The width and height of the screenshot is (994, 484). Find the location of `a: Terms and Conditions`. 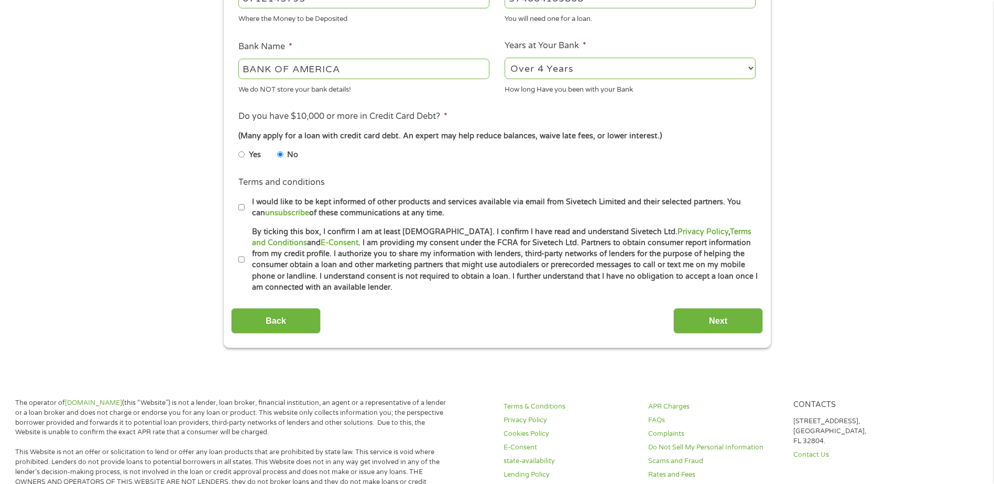

a: Terms and Conditions is located at coordinates (501, 237).